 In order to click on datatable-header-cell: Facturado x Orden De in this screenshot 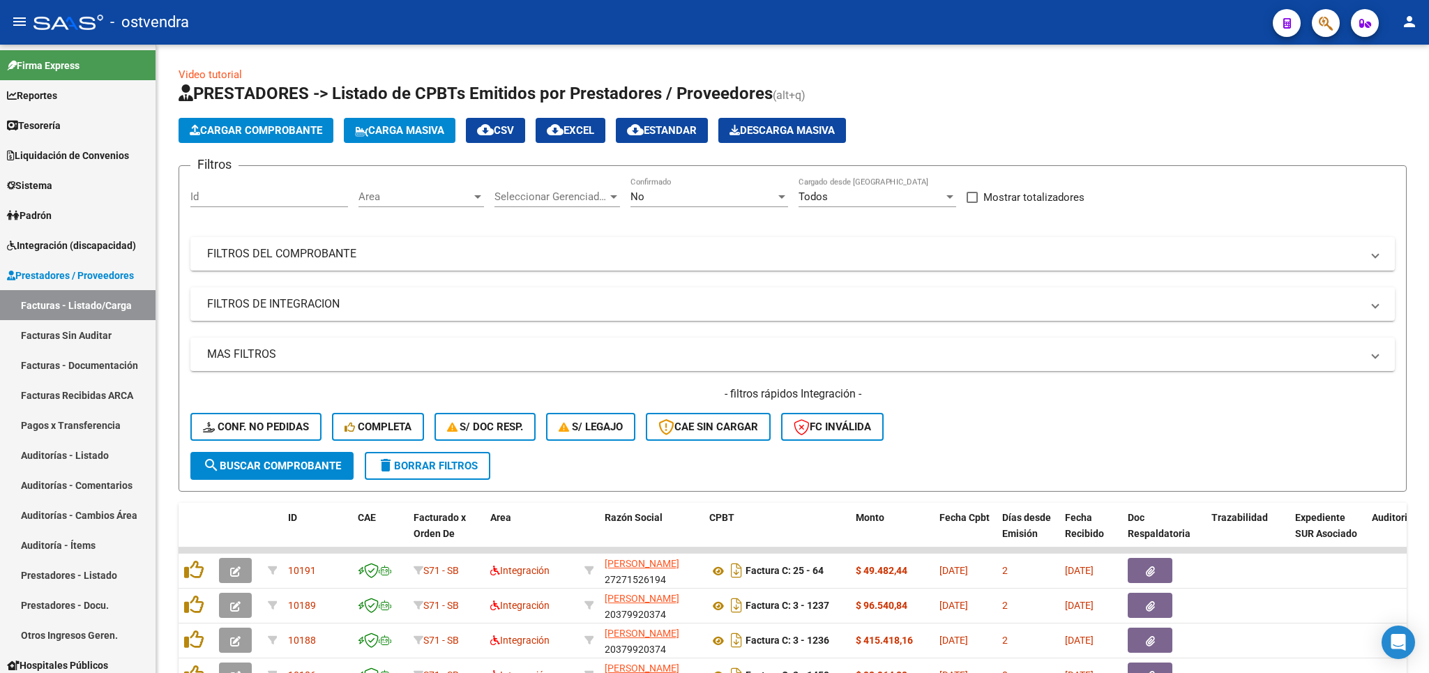, I will do `click(446, 533)`.